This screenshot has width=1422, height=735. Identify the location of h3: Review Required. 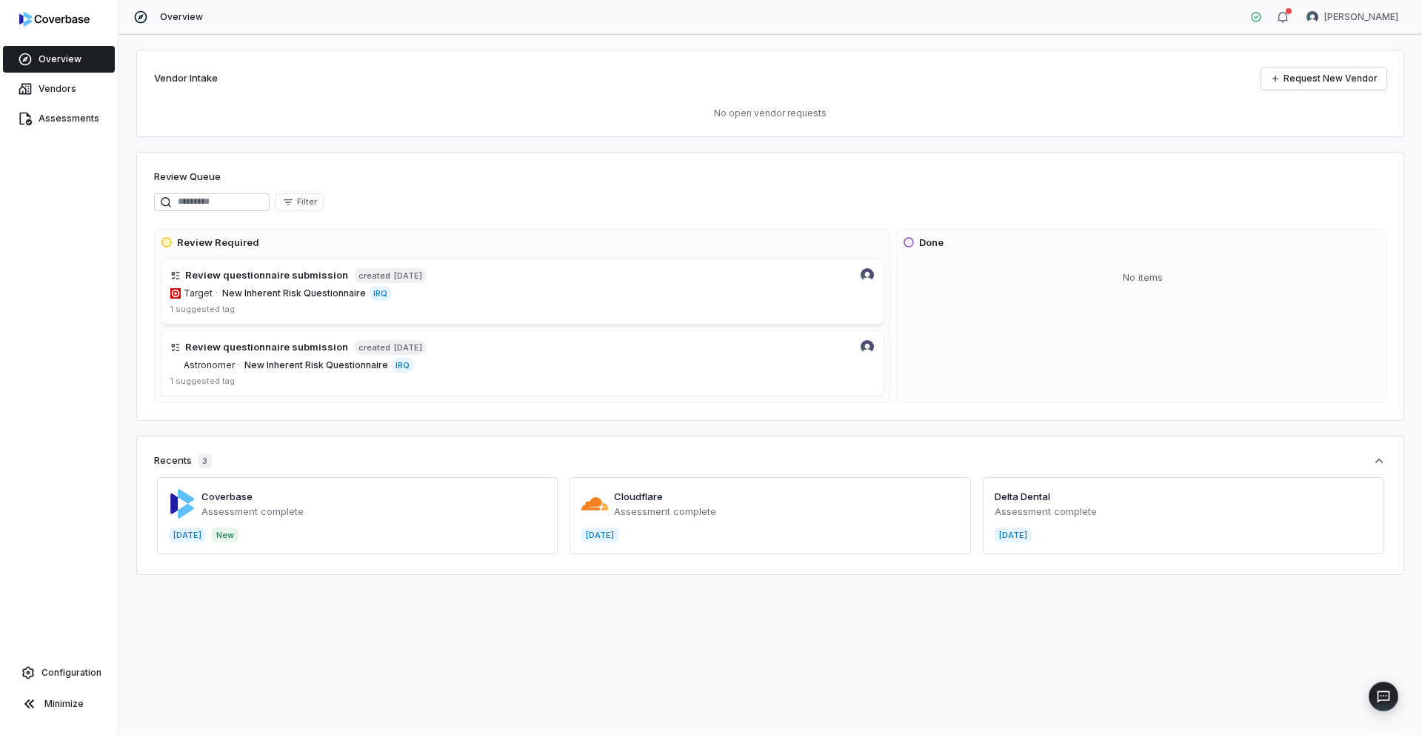
(218, 243).